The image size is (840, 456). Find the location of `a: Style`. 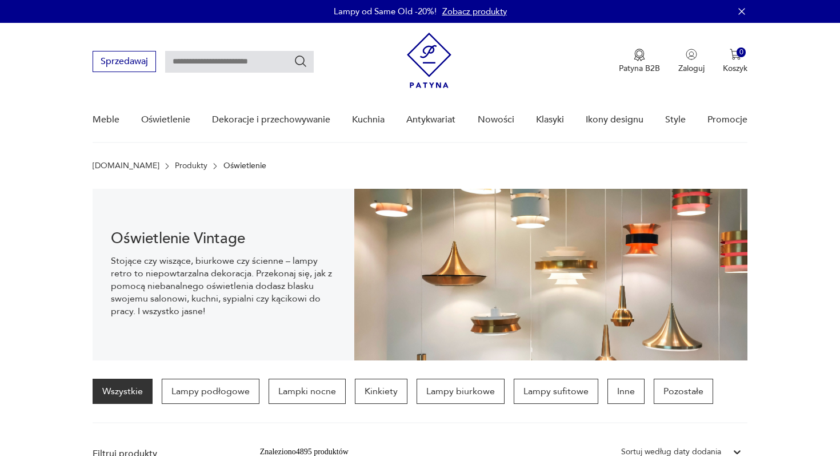

a: Style is located at coordinates (676, 119).